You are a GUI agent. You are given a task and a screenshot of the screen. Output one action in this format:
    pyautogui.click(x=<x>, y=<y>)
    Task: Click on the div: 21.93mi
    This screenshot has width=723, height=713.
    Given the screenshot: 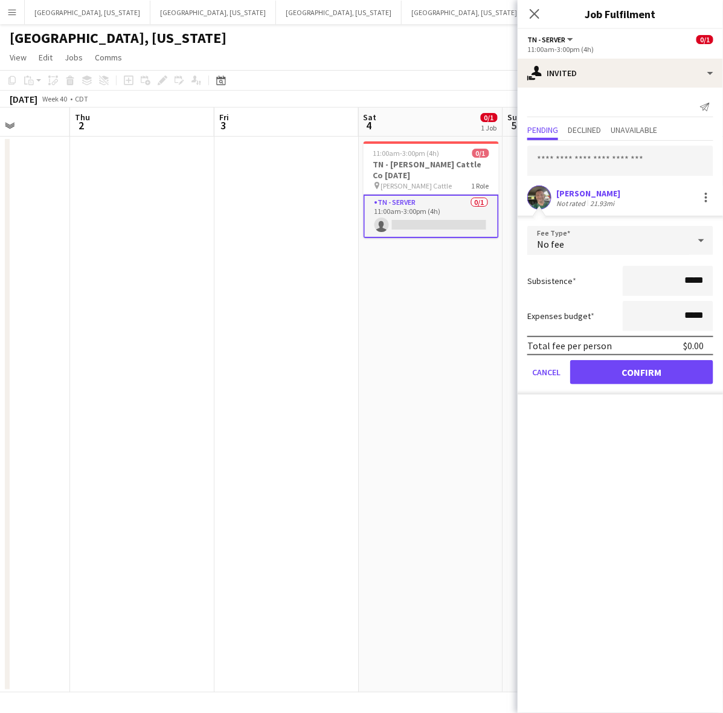 What is the action you would take?
    pyautogui.click(x=602, y=203)
    